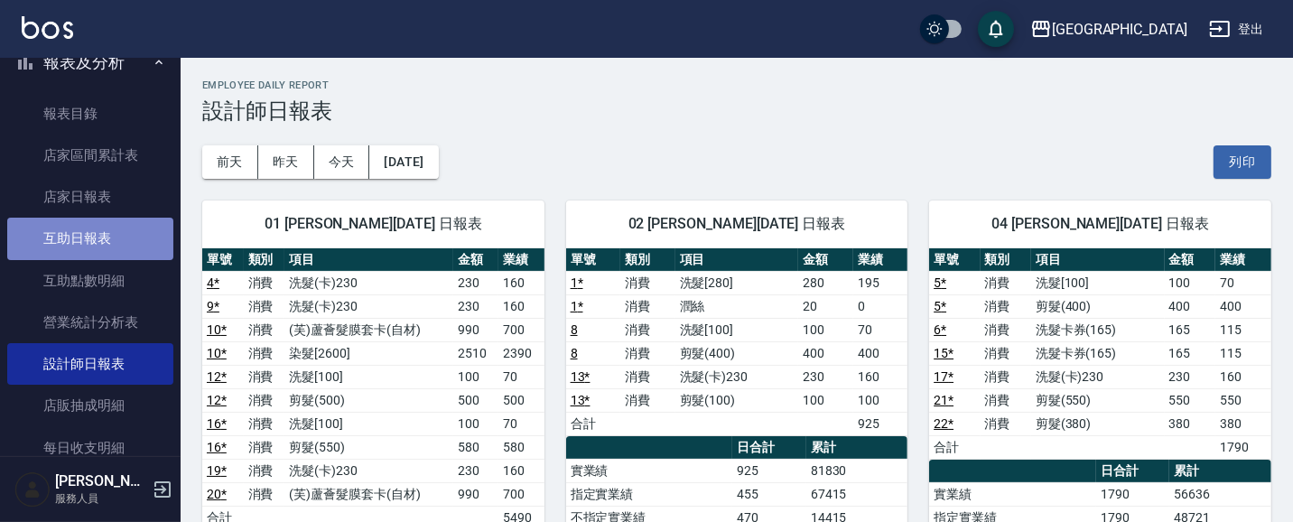  Describe the element at coordinates (1098, 330) in the screenshot. I see `td: 洗髮卡券(165)` at that location.